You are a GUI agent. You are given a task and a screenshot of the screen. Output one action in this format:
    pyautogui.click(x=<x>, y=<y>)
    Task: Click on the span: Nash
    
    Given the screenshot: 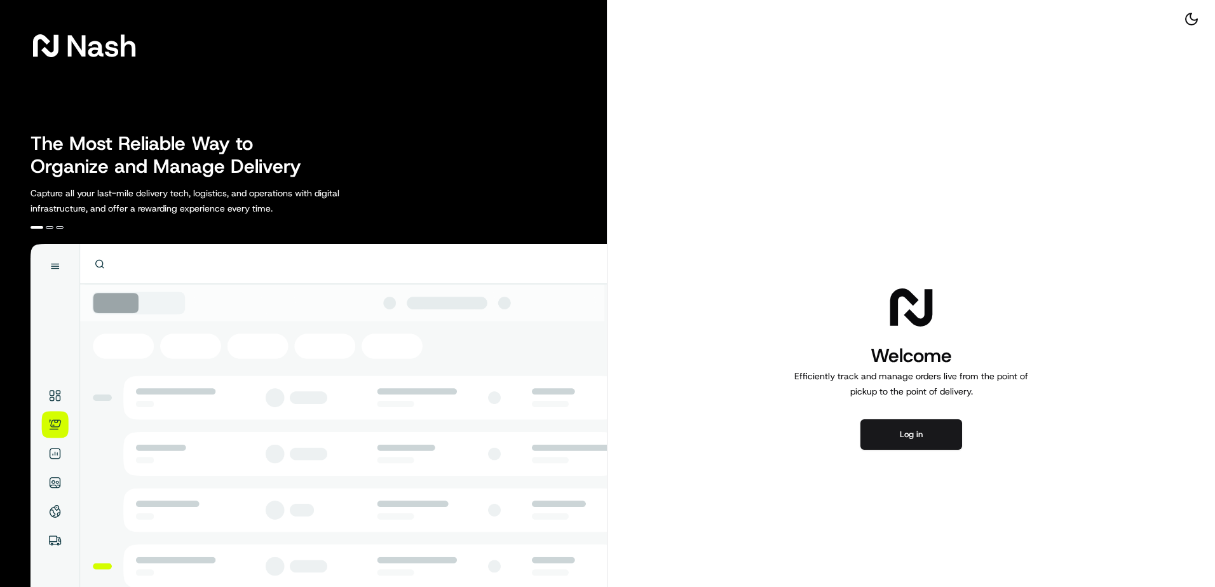 What is the action you would take?
    pyautogui.click(x=101, y=46)
    